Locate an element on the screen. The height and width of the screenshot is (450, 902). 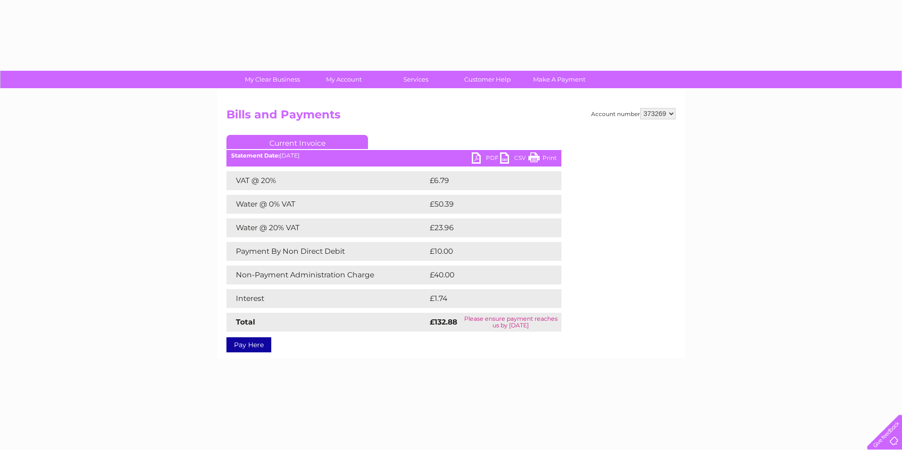
td: £40.00 is located at coordinates (485, 275).